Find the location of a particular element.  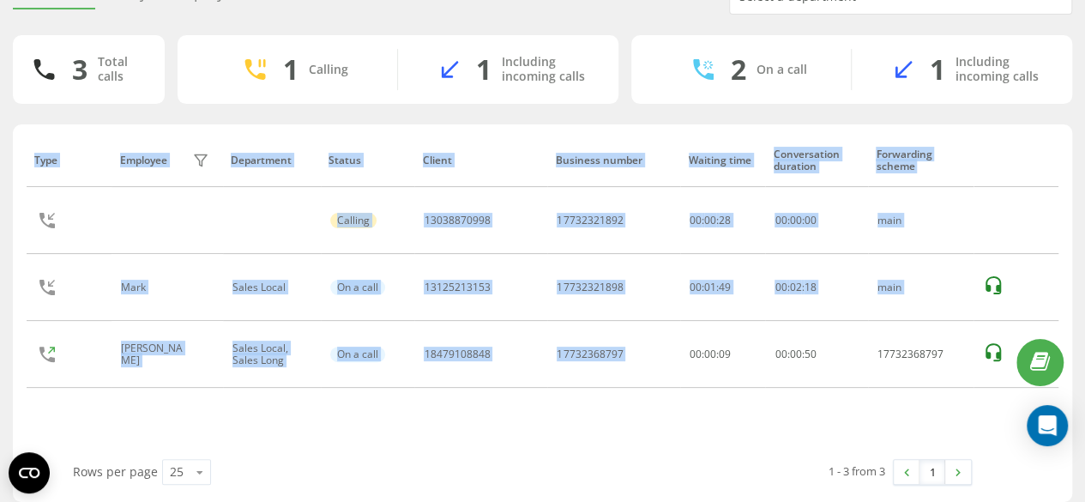

div: Forwarding scheme is located at coordinates (920, 160).